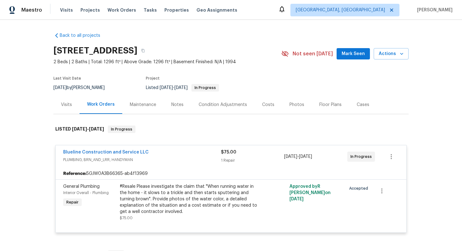 This screenshot has height=251, width=462. I want to click on button: Actions, so click(391, 54).